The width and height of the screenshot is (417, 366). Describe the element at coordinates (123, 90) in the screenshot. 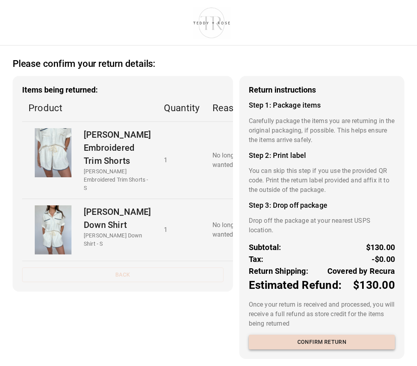

I see `h3: Items being returned:` at that location.